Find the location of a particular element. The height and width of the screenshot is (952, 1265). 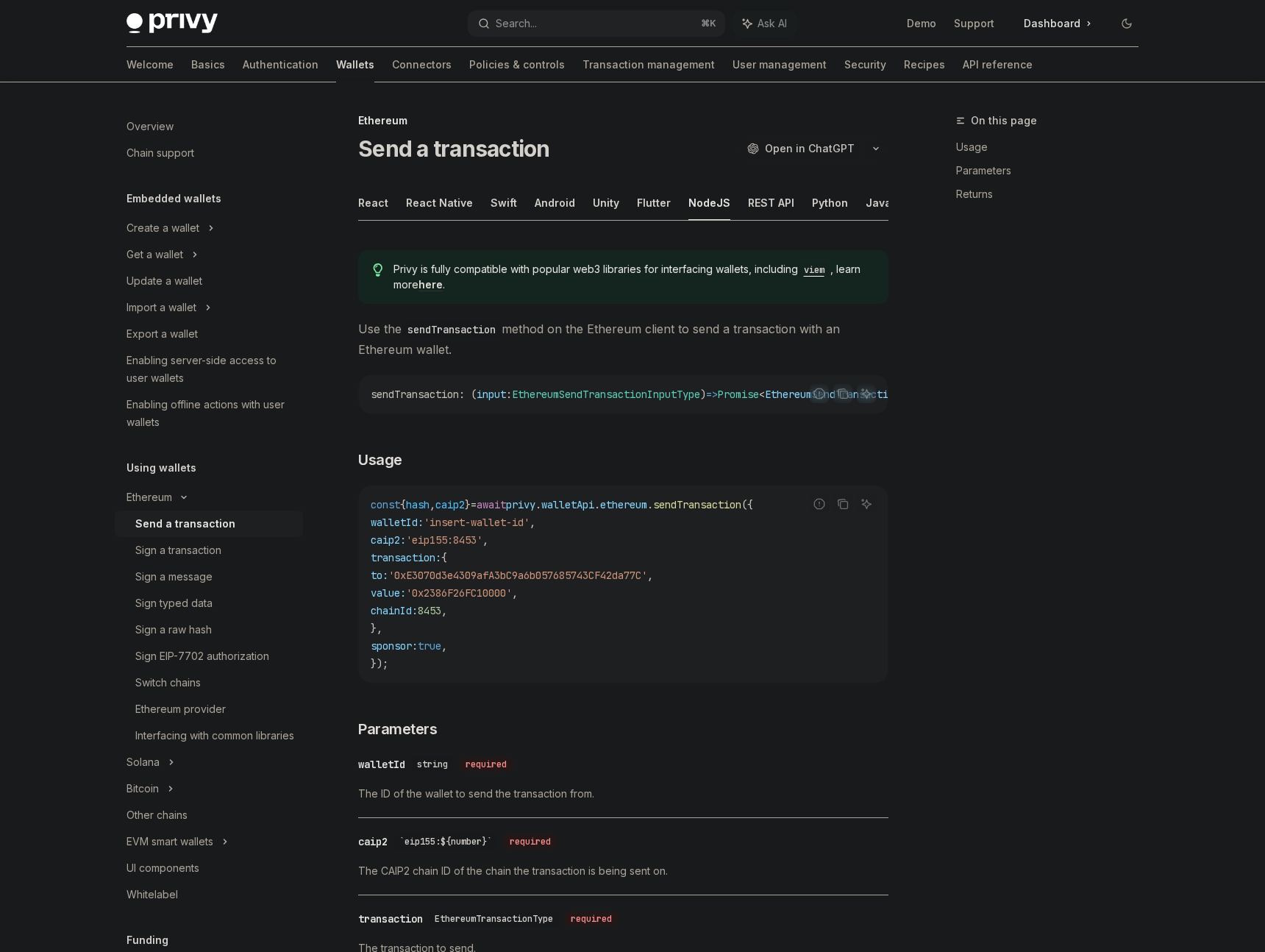

div: Sign a message is located at coordinates (173, 576).